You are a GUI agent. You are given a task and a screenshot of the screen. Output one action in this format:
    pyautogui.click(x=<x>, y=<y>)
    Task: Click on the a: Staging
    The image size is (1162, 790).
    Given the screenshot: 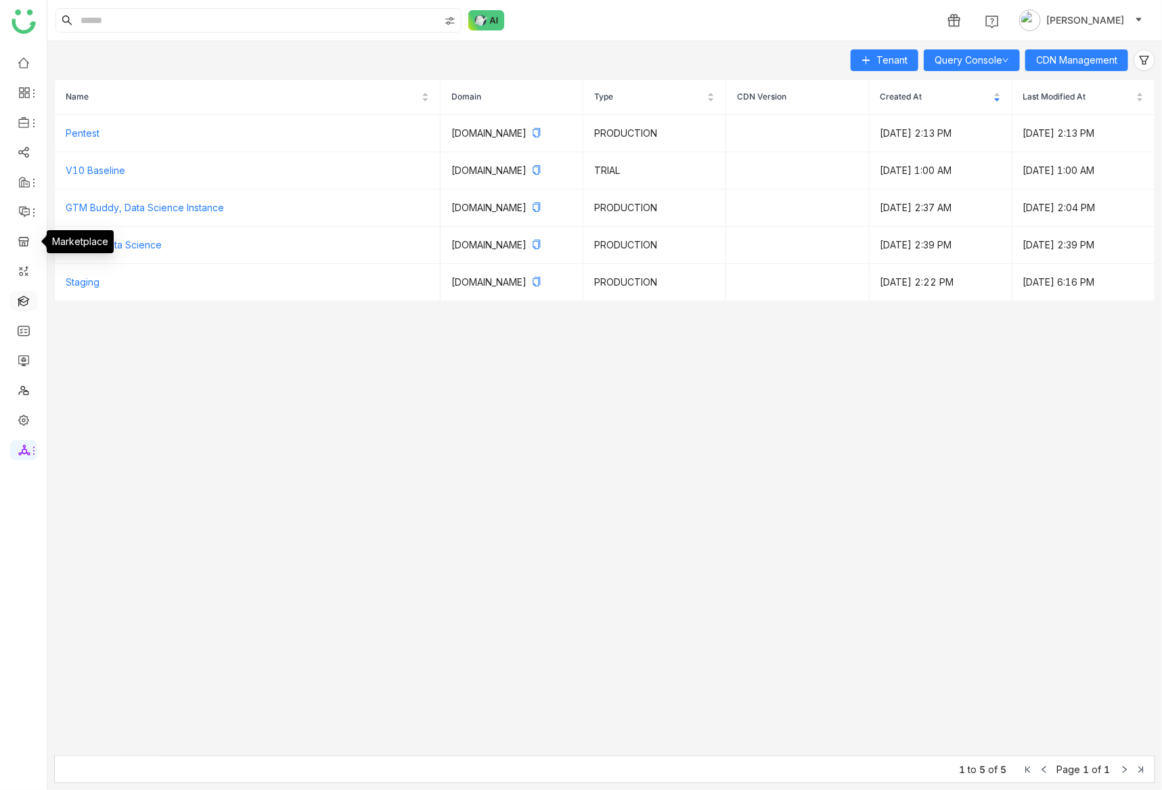 What is the action you would take?
    pyautogui.click(x=83, y=281)
    